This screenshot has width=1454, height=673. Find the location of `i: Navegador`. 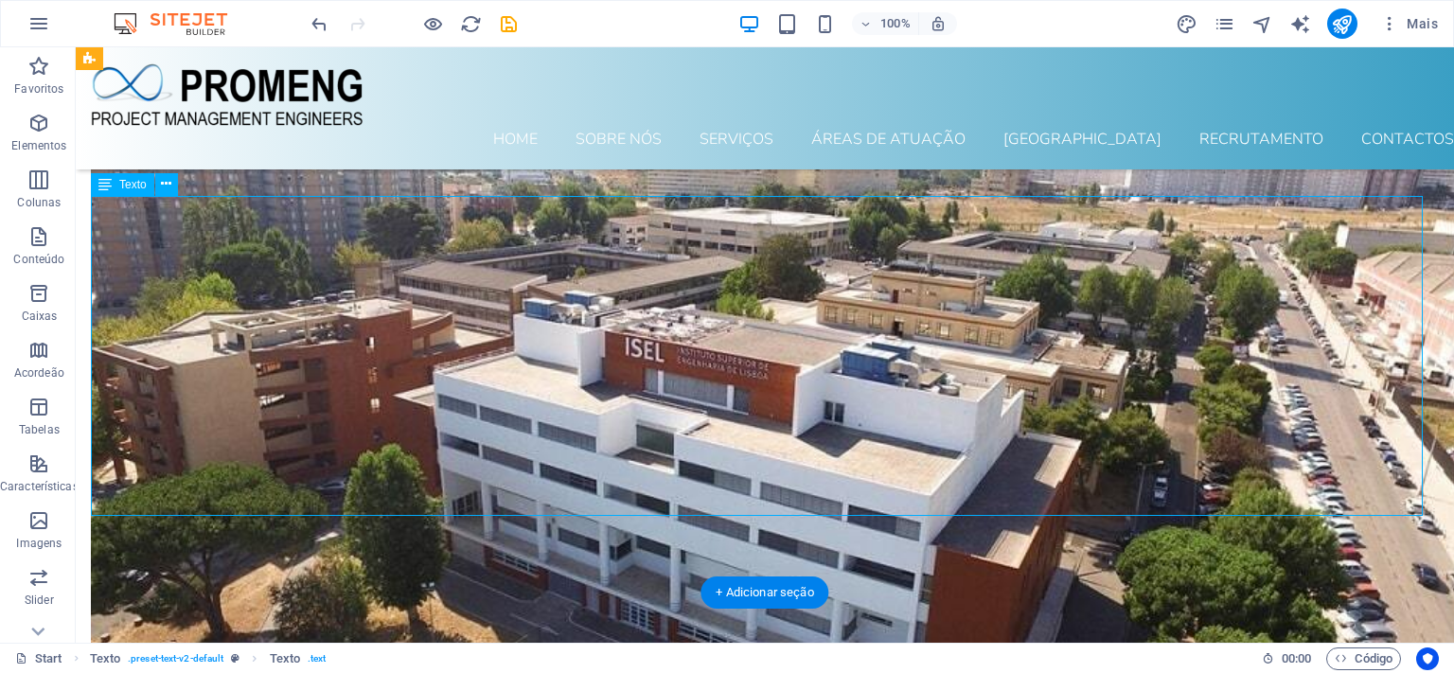

i: Navegador is located at coordinates (1262, 24).